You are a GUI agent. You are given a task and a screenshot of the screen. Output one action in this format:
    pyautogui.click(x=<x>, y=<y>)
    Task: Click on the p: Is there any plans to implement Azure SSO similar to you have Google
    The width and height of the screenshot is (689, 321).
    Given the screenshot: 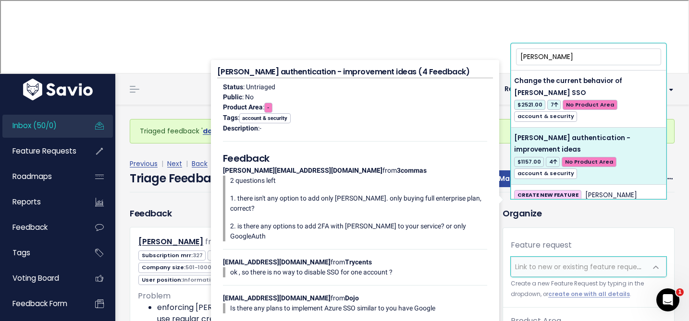 What is the action you would take?
    pyautogui.click(x=358, y=308)
    